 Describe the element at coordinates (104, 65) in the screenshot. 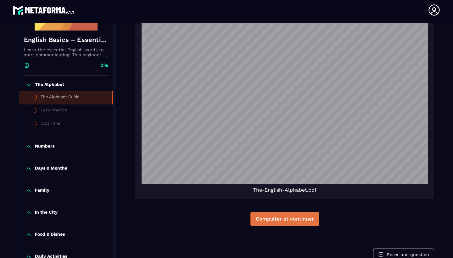

I see `p: 0%` at that location.